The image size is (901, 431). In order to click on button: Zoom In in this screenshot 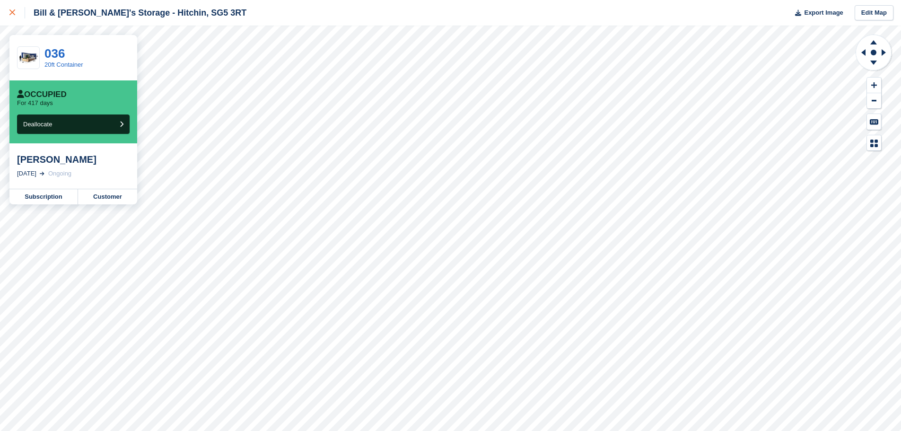, I will do `click(874, 85)`.